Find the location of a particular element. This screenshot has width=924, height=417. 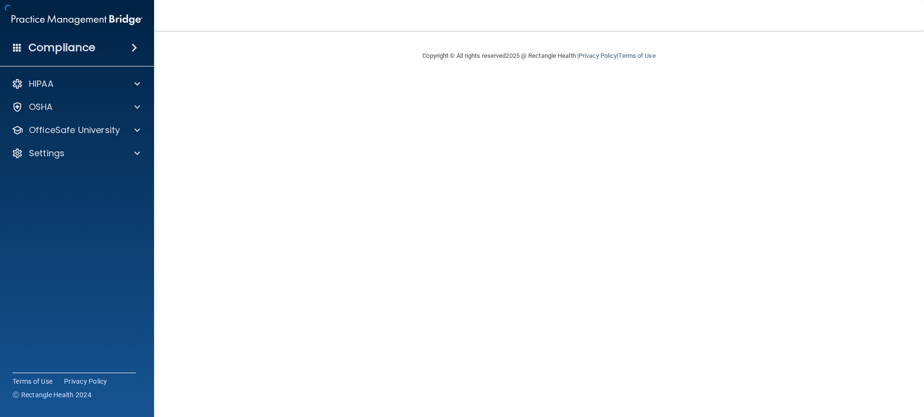

span: Ⓒ Rectangle Health 2024 is located at coordinates (52, 395).